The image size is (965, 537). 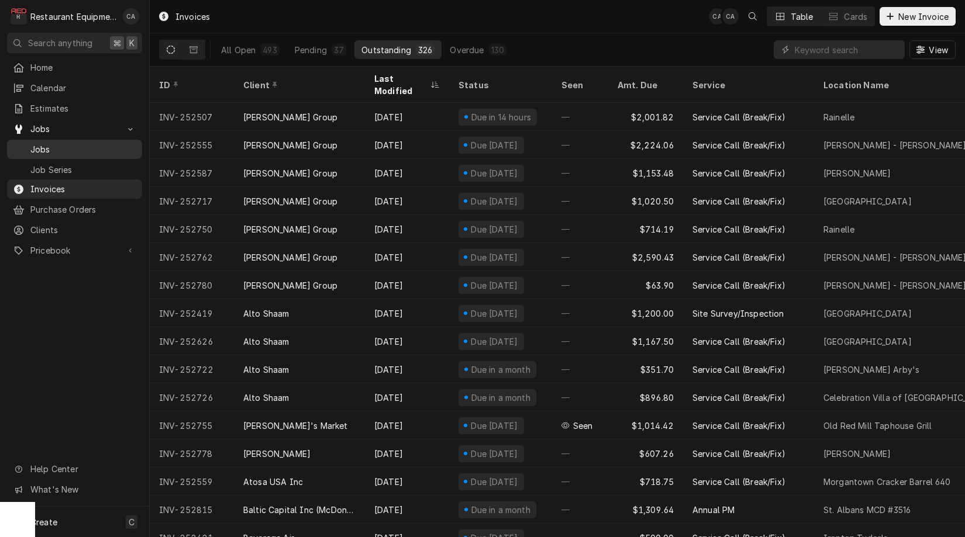 I want to click on div: All Open, so click(x=238, y=50).